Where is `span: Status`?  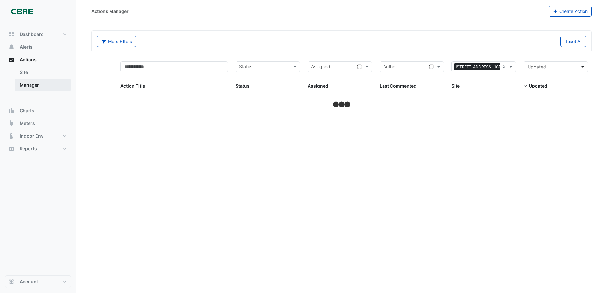
span: Status is located at coordinates (243, 86).